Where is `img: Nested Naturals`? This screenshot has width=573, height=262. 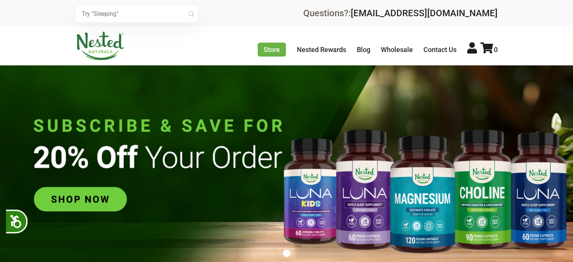 img: Nested Naturals is located at coordinates (100, 46).